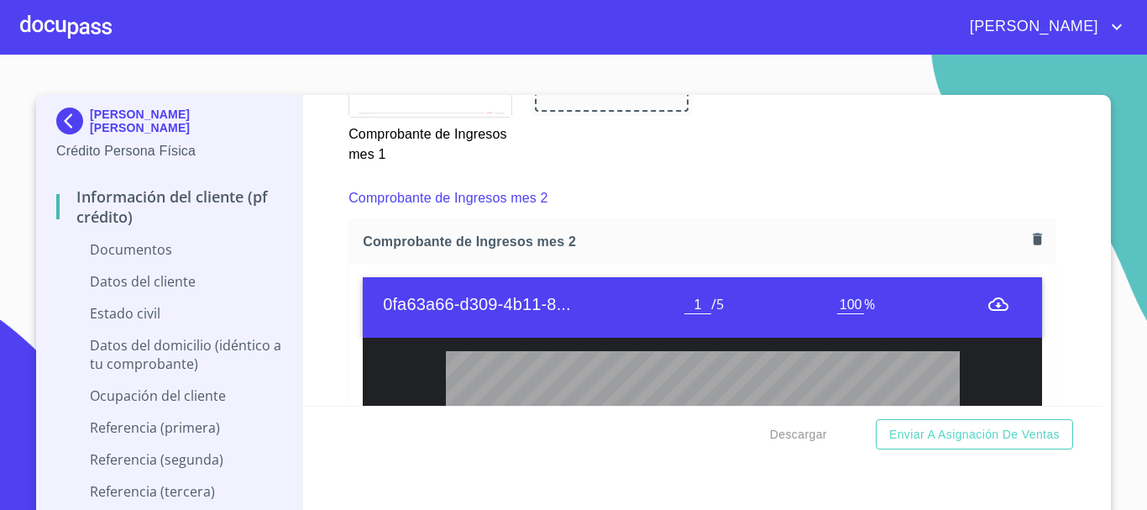 The height and width of the screenshot is (510, 1147). What do you see at coordinates (717, 304) in the screenshot?
I see `span: / 5` at bounding box center [717, 304].